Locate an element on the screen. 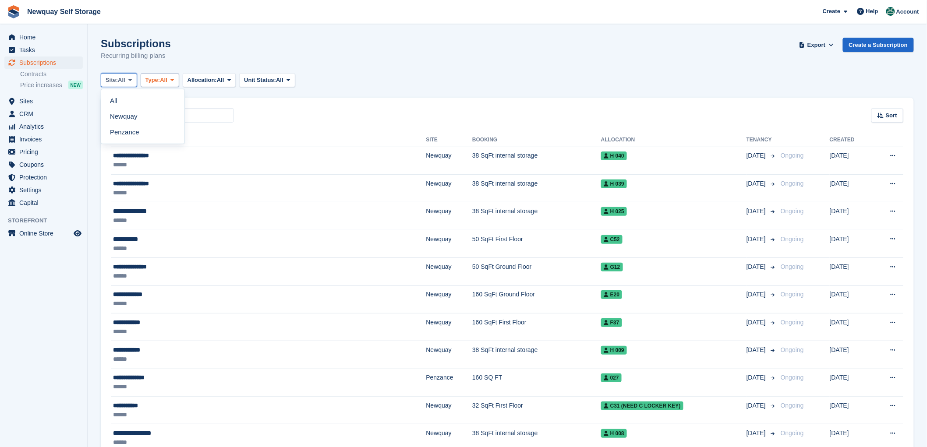 The width and height of the screenshot is (927, 447). span: Analytics is located at coordinates (46, 127).